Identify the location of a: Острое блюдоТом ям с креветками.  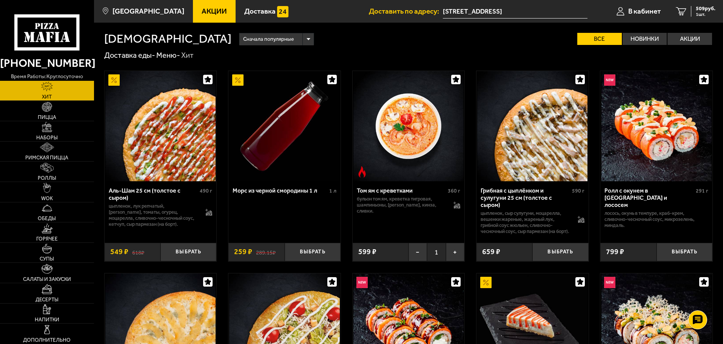
(409, 126).